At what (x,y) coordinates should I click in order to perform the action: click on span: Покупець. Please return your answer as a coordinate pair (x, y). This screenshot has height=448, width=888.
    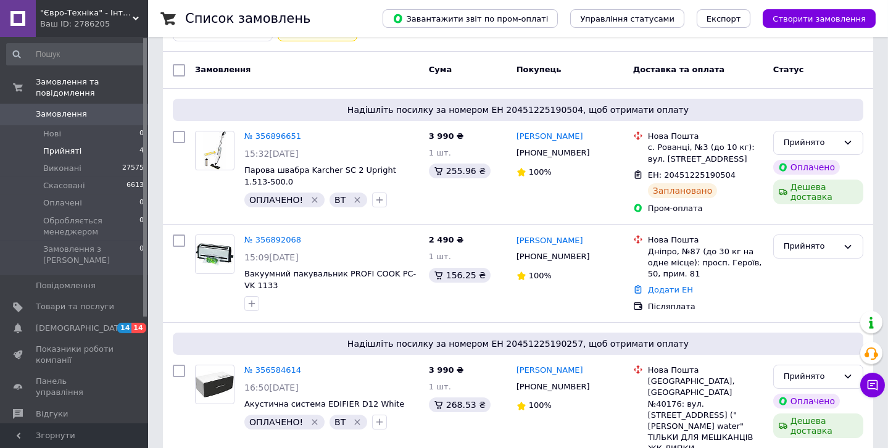
    Looking at the image, I should click on (539, 69).